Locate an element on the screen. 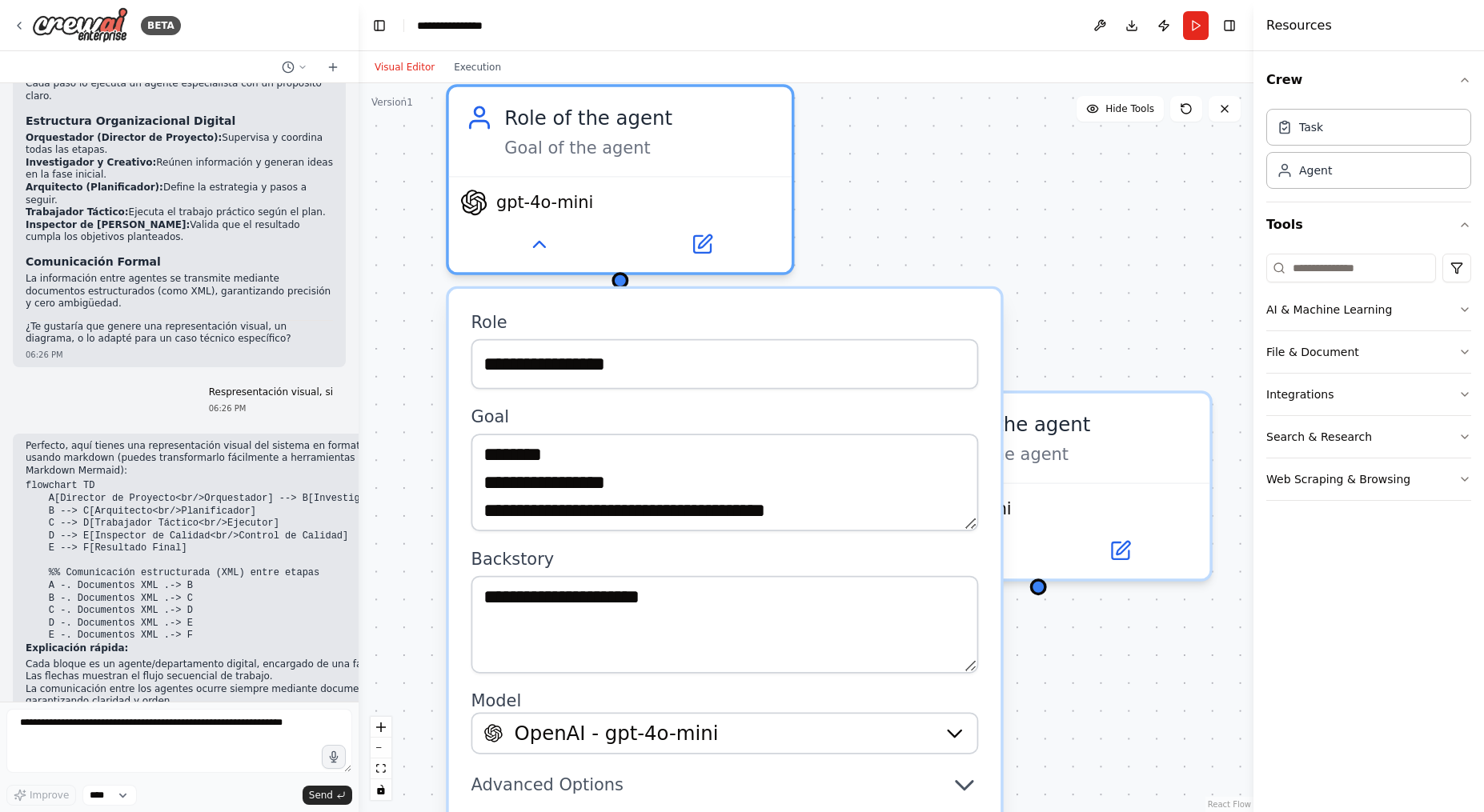  h3: Estructura Organizacional Digital is located at coordinates (179, 120).